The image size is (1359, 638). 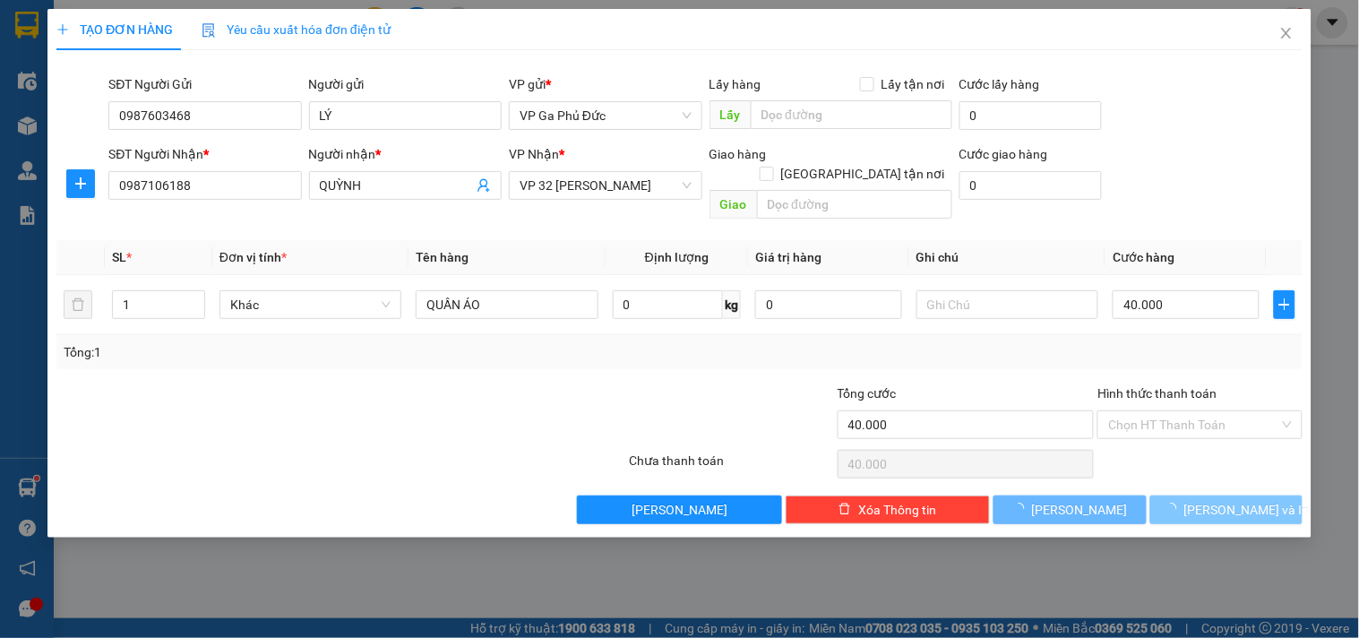 What do you see at coordinates (405, 84) in the screenshot?
I see `div: Người gửi` at bounding box center [405, 84].